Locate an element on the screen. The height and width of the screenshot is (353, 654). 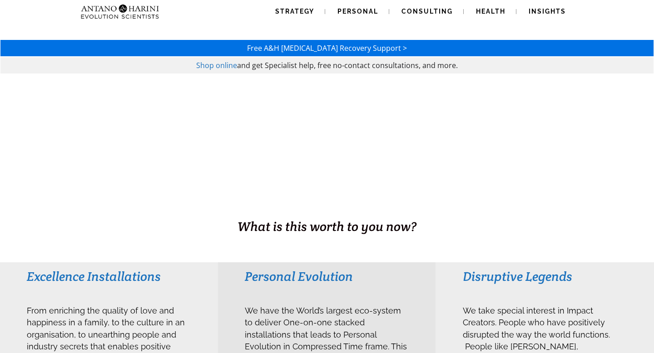
span: What is this worth to you now? is located at coordinates (327, 227).